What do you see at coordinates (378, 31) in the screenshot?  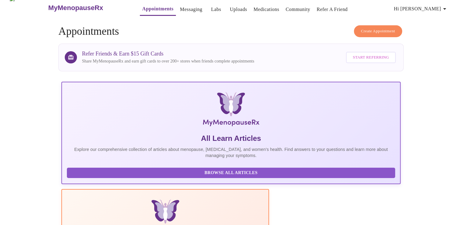 I see `button: Create Appointment` at bounding box center [378, 31].